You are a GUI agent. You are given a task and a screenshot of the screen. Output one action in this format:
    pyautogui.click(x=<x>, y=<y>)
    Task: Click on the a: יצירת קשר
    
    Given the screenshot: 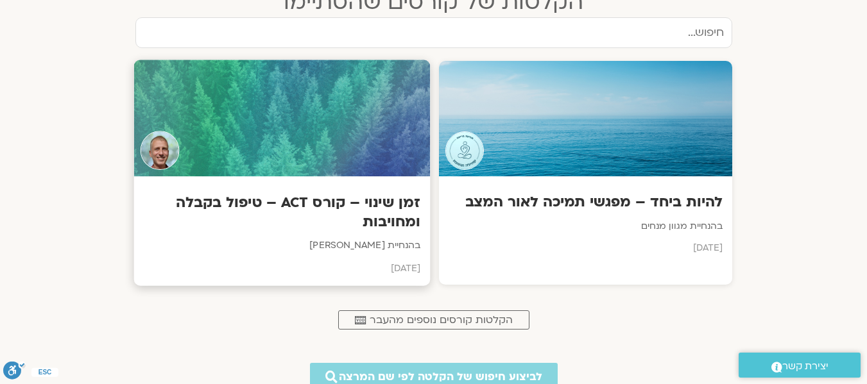 What is the action you would take?
    pyautogui.click(x=799, y=365)
    